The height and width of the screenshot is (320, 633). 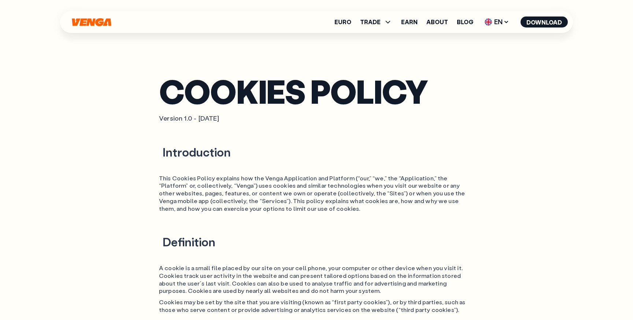 What do you see at coordinates (316, 279) in the screenshot?
I see `p: A cookie is a small file placed by our site on your cell phone, your computer or other device whe...` at bounding box center [316, 279].